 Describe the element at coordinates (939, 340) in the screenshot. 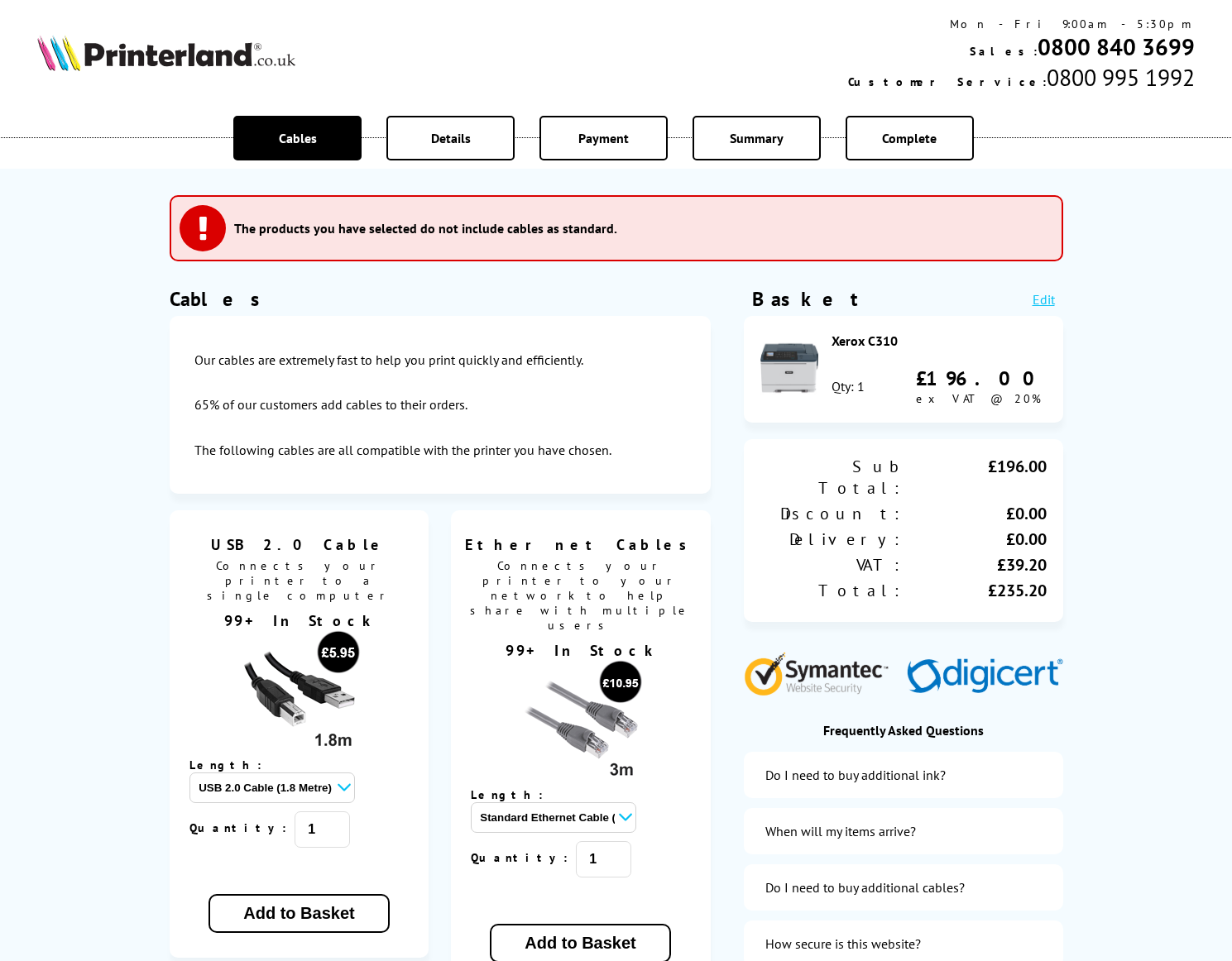

I see `div: Xerox C310` at that location.